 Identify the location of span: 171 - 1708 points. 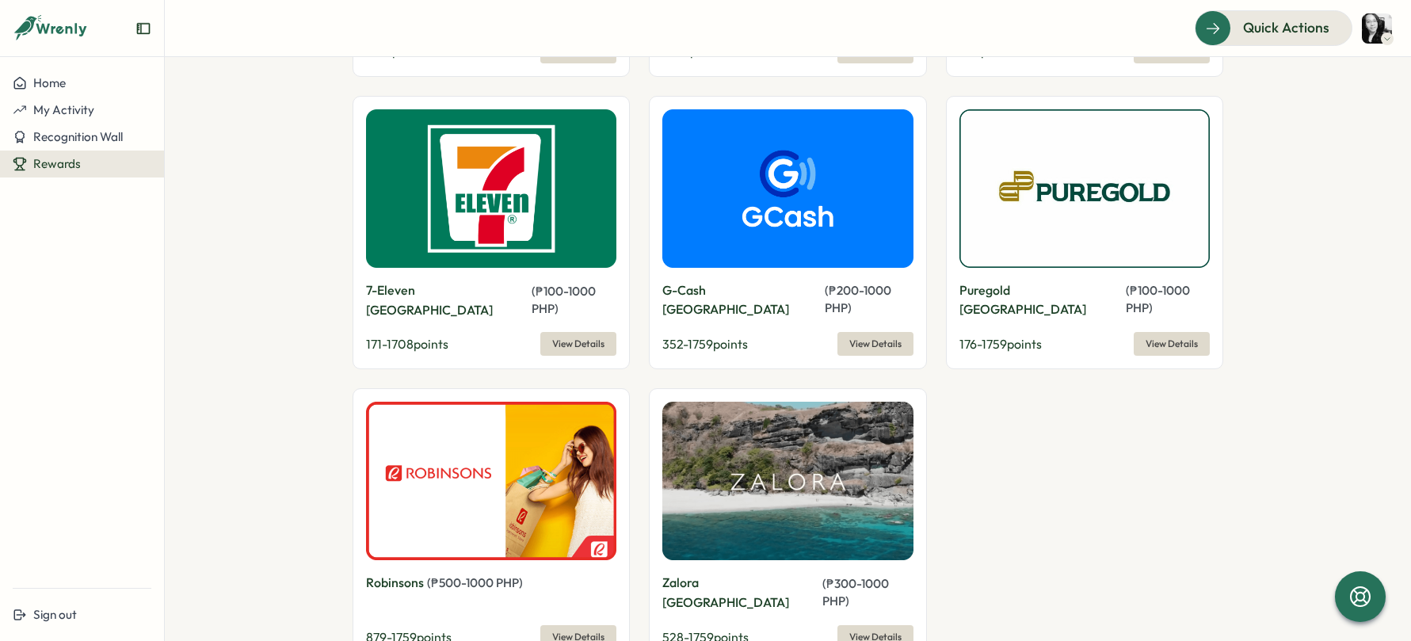
(407, 344).